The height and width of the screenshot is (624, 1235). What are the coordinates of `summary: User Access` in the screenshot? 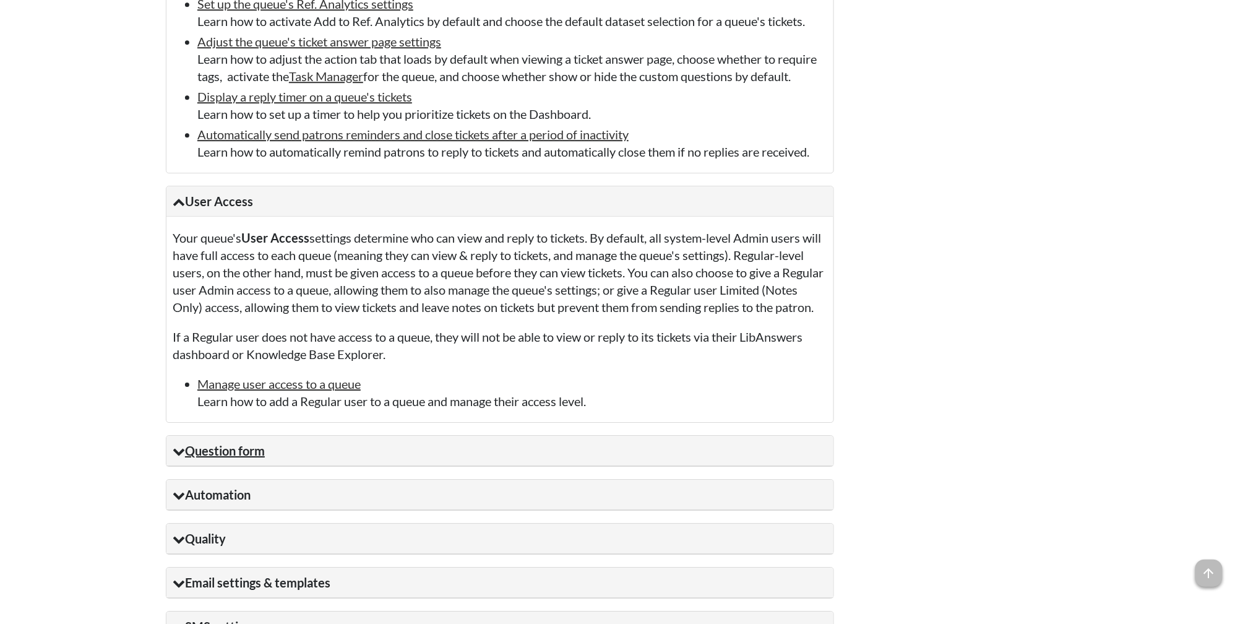 It's located at (500, 201).